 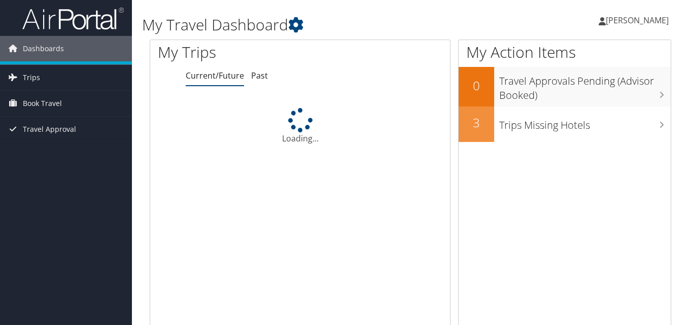 I want to click on span: Travel Approval, so click(x=49, y=129).